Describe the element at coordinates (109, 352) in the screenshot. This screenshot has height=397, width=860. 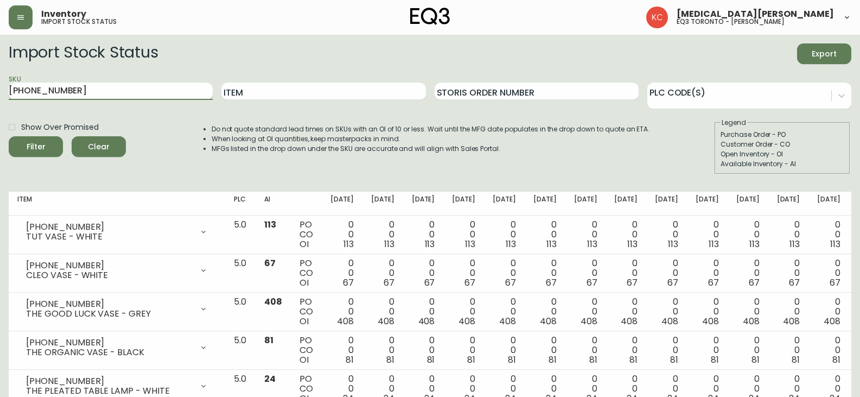
I see `div: THE ORGANIC VASE - BLACK` at that location.